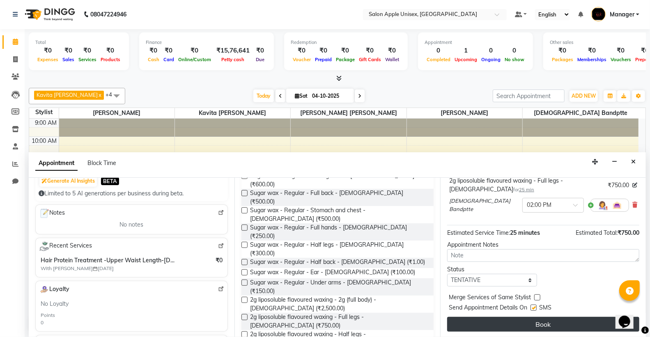 The image size is (650, 337). What do you see at coordinates (528, 96) in the screenshot?
I see `input: Search Appointment` at bounding box center [528, 96].